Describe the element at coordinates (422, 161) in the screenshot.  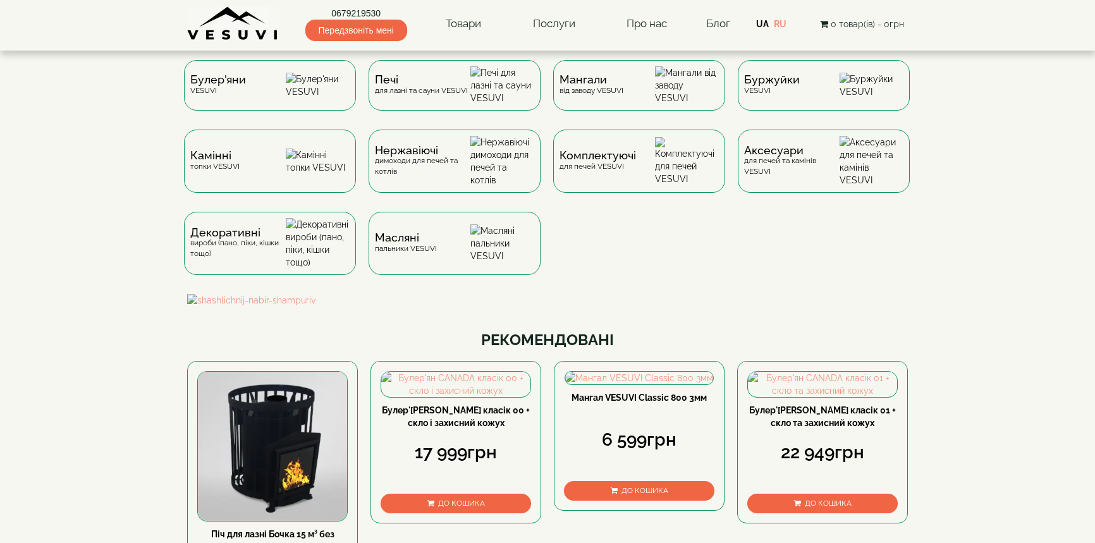
I see `div: димоходи для печей та котлів` at that location.